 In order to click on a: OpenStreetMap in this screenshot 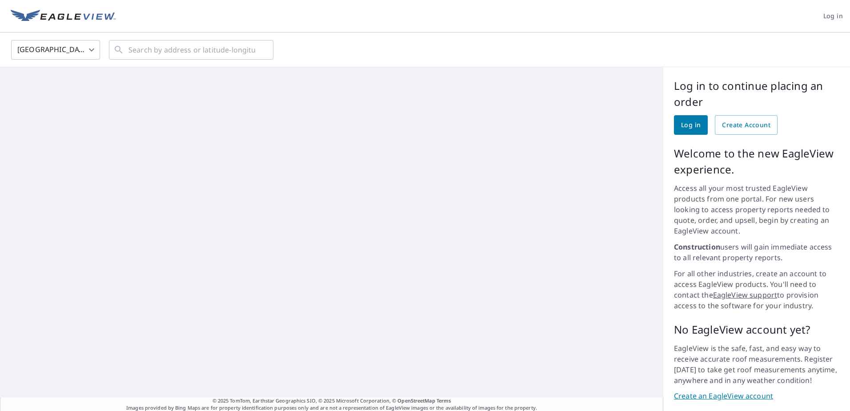, I will do `click(416, 400)`.